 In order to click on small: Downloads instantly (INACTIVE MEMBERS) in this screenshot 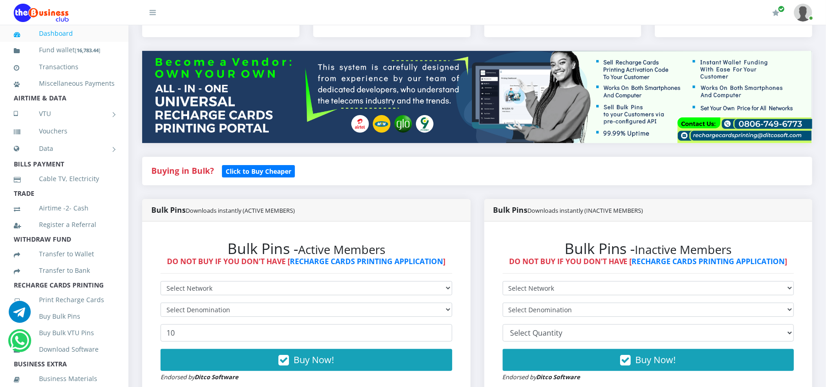, I will do `click(586, 211)`.